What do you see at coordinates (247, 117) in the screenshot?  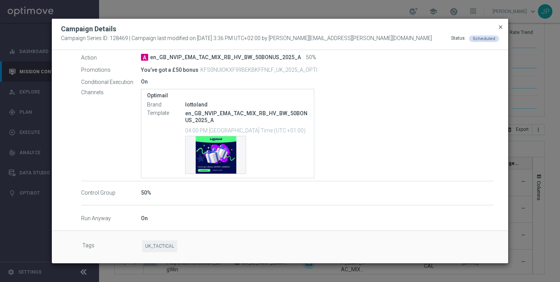 I see `p: en_GB_NVIP_EMA_TAC_MIX_RB_HV_BW_50BONUS_2025_A` at bounding box center [247, 117].